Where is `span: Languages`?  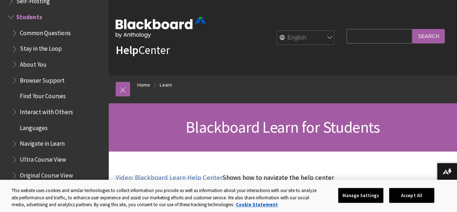 span: Languages is located at coordinates (34, 126).